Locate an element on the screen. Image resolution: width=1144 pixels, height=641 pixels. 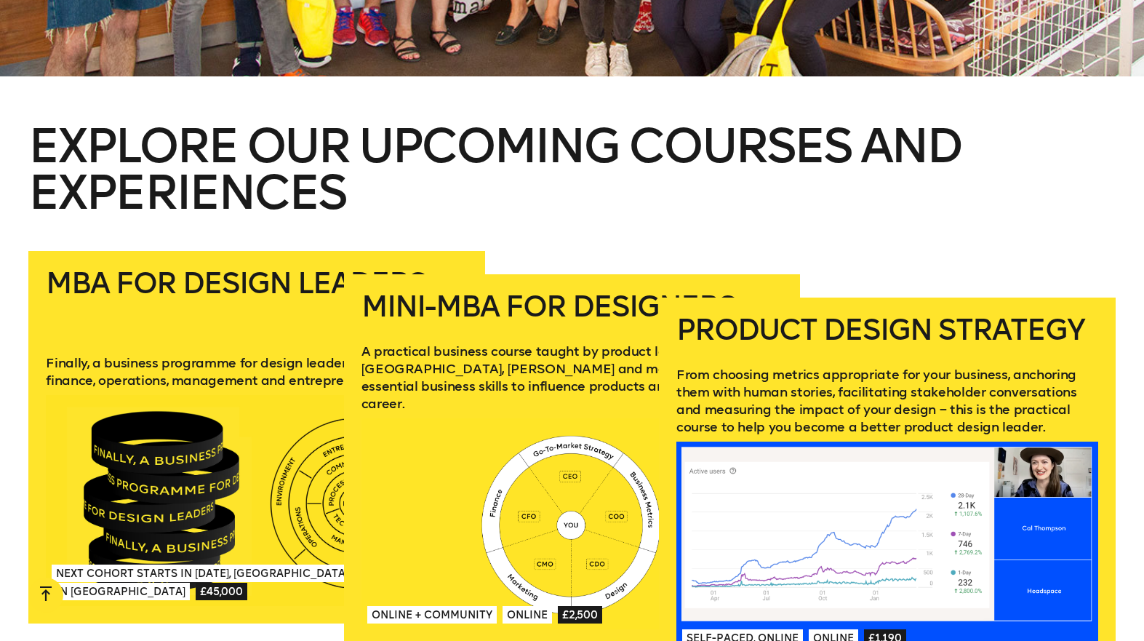
span: £45,000 is located at coordinates (221, 591).